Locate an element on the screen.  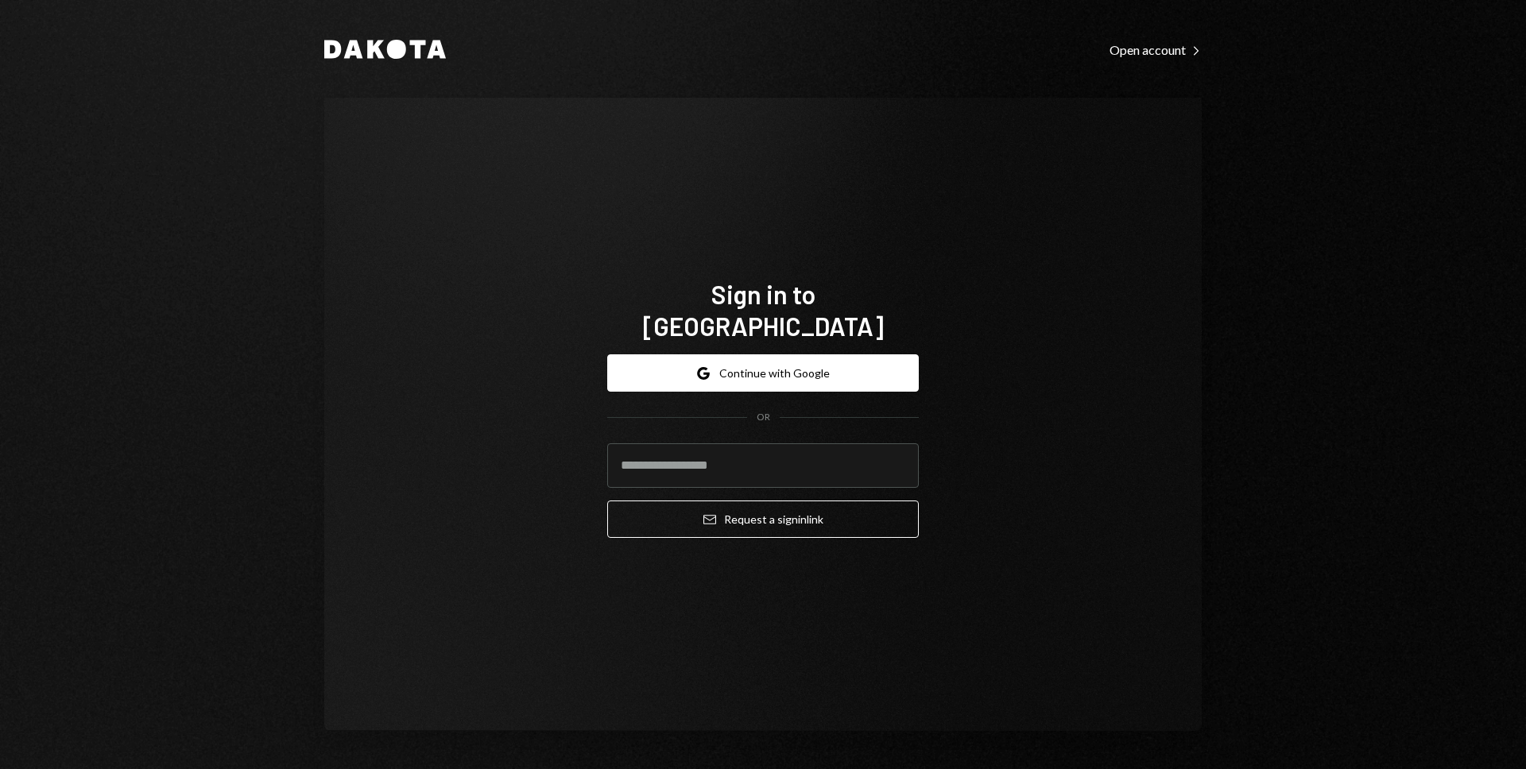
div: Open account is located at coordinates (1156, 50).